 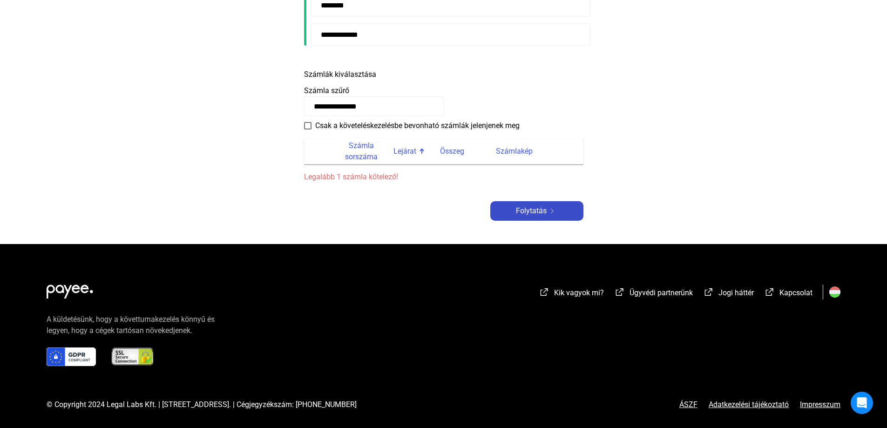 What do you see at coordinates (749, 404) in the screenshot?
I see `font: Adatkezelési tájékoztató` at bounding box center [749, 404].